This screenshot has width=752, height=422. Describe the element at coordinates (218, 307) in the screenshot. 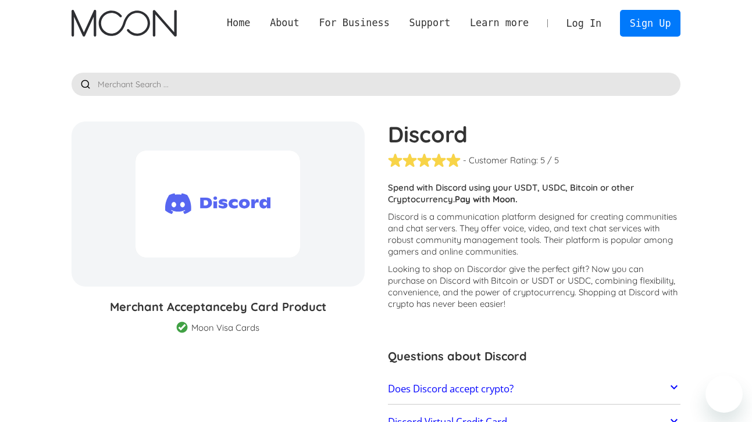

I see `h3: Merchant Acceptance` at that location.